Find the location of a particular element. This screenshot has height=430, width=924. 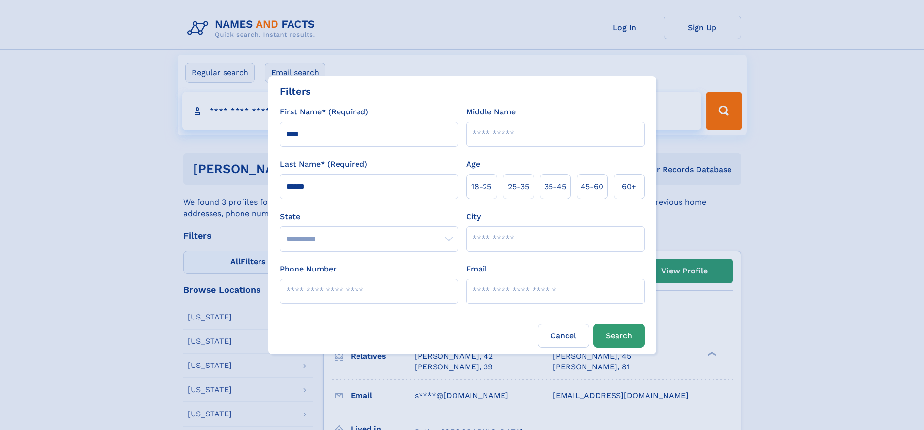

span: 18‑25 is located at coordinates (481, 187).